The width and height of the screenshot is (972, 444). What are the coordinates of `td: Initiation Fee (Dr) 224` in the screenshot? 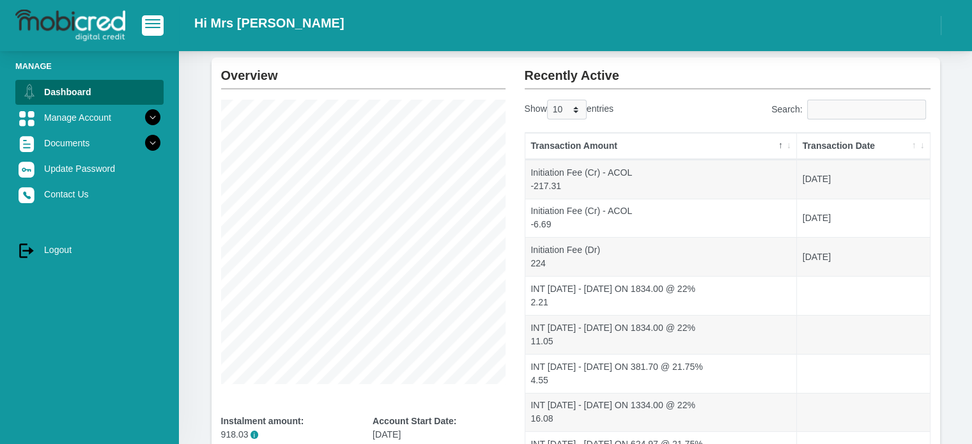 It's located at (661, 256).